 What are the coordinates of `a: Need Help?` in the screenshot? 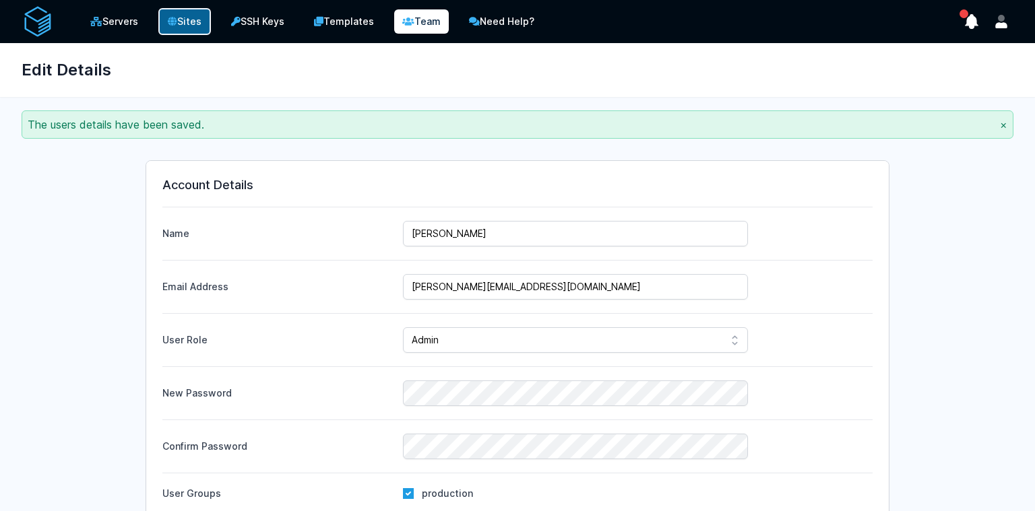 It's located at (501, 22).